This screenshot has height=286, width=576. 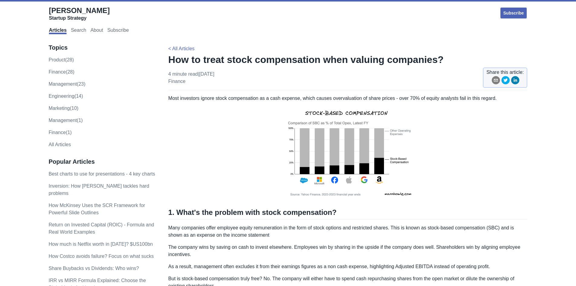 What do you see at coordinates (58, 31) in the screenshot?
I see `a: Articles` at bounding box center [58, 31].